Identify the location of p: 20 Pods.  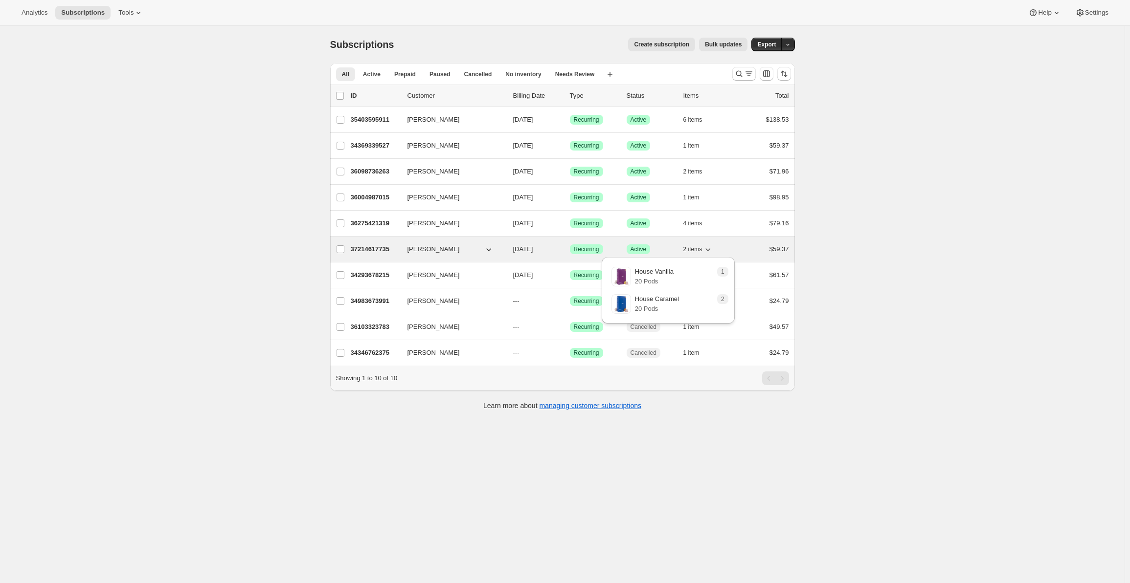
(654, 282).